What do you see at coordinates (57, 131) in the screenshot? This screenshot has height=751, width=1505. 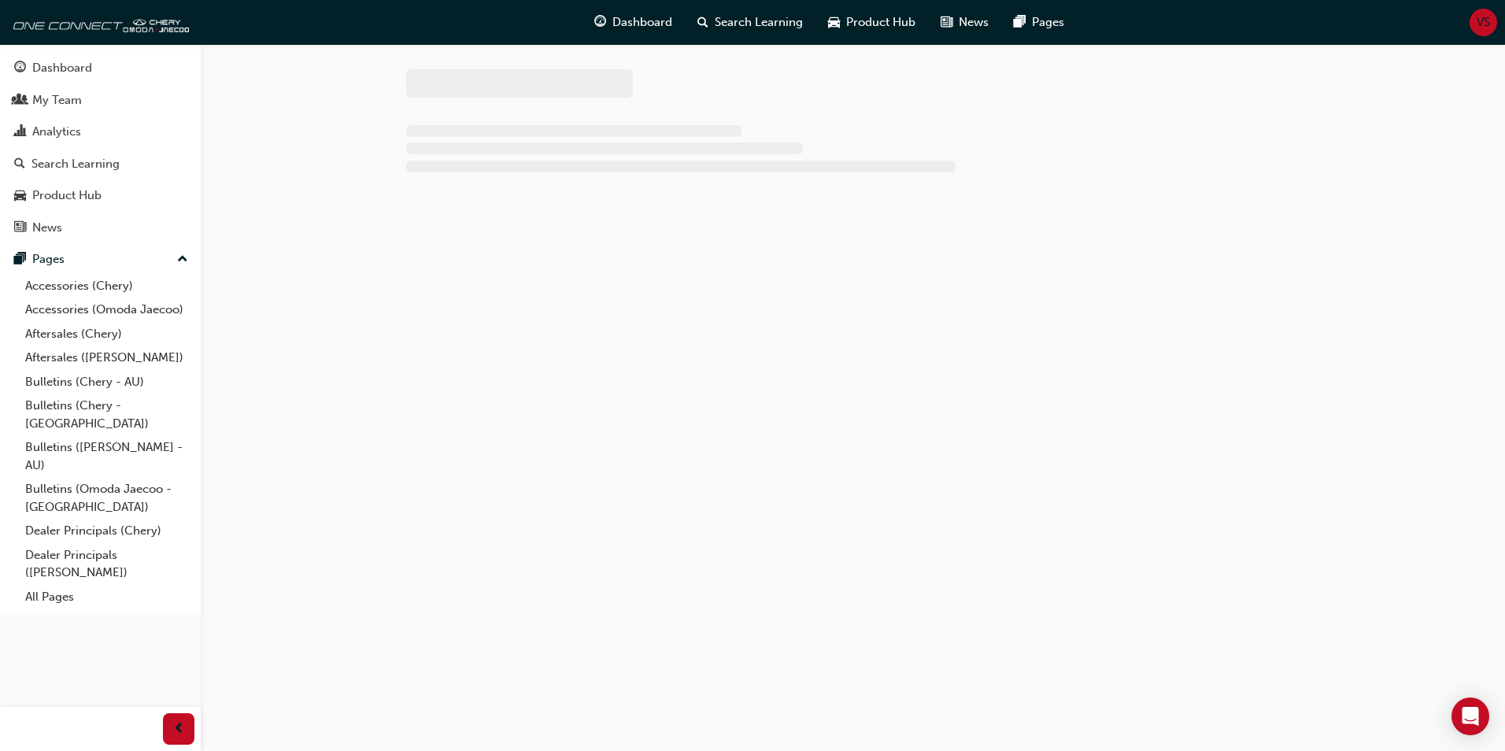 I see `div: Analytics` at bounding box center [57, 131].